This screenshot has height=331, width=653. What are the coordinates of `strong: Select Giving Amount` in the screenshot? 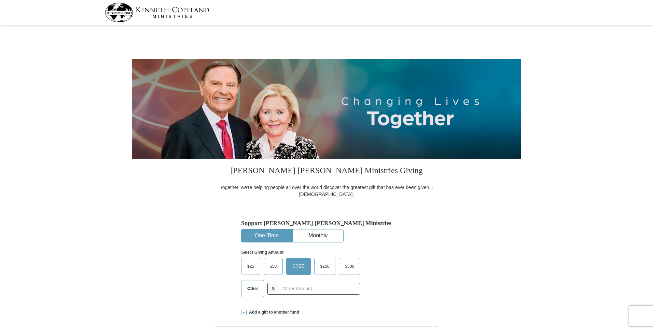 It's located at (262, 252).